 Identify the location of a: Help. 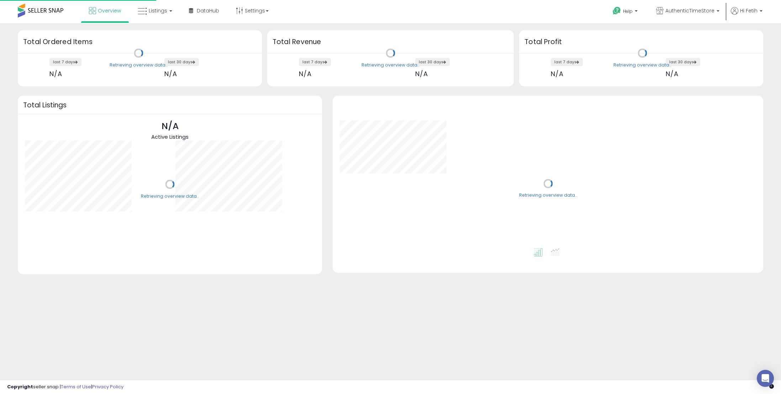
(626, 12).